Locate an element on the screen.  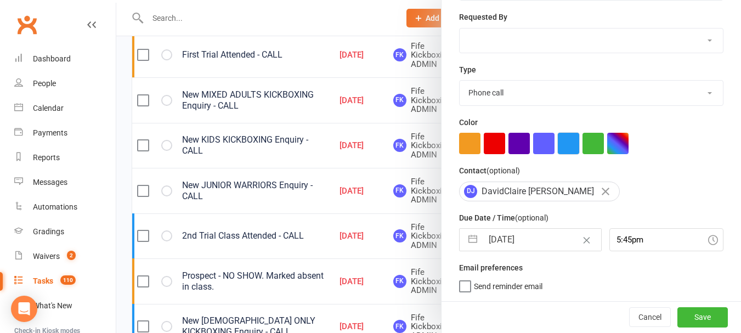
a: Messages is located at coordinates (65, 182).